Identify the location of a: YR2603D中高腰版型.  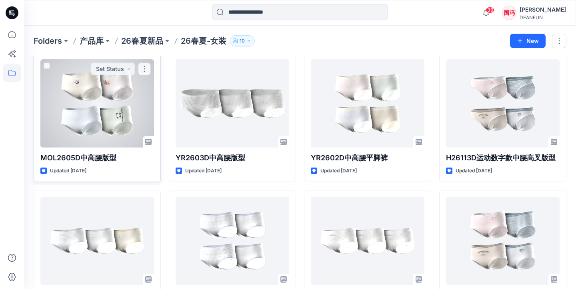
(233, 103).